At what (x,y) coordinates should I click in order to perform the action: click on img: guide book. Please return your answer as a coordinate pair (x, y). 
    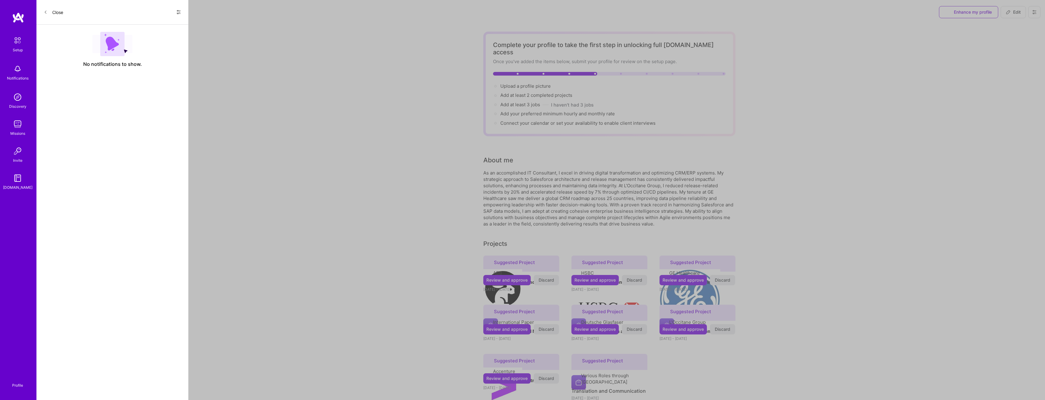
    Looking at the image, I should click on (18, 178).